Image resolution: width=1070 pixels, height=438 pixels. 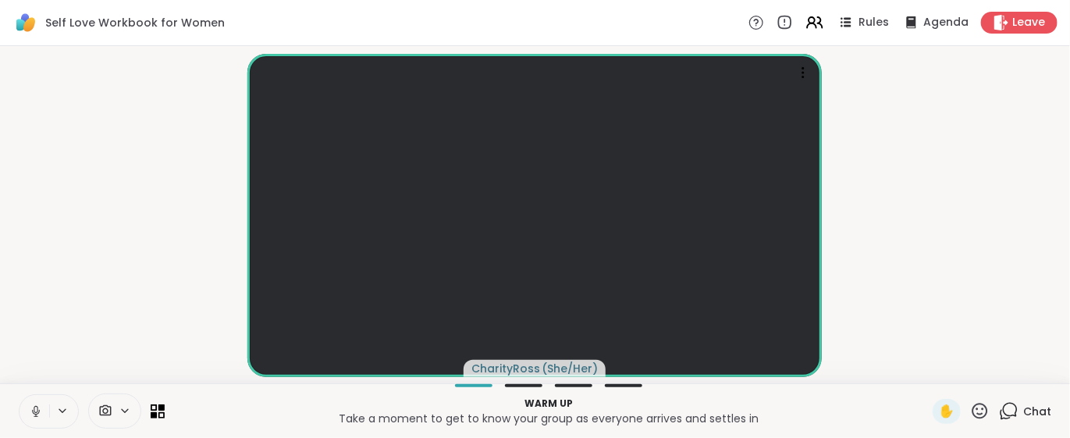 What do you see at coordinates (946, 23) in the screenshot?
I see `span: Agenda` at bounding box center [946, 23].